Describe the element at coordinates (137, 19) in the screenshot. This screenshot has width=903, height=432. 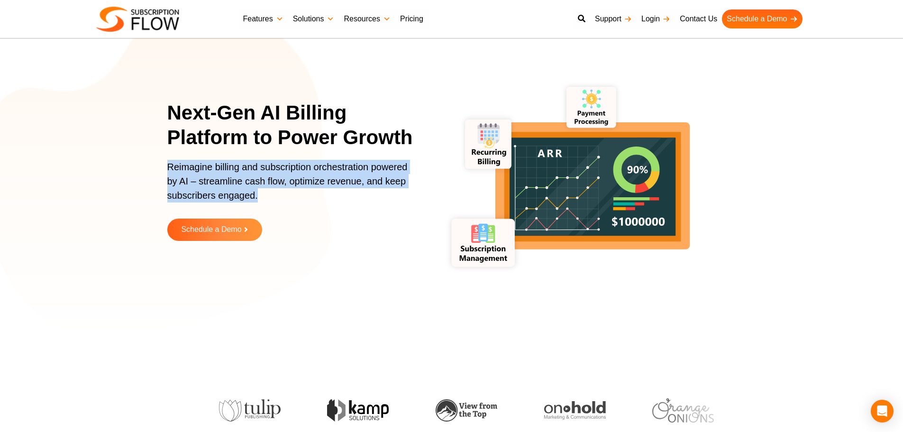
I see `img: Subscriptionflow` at that location.